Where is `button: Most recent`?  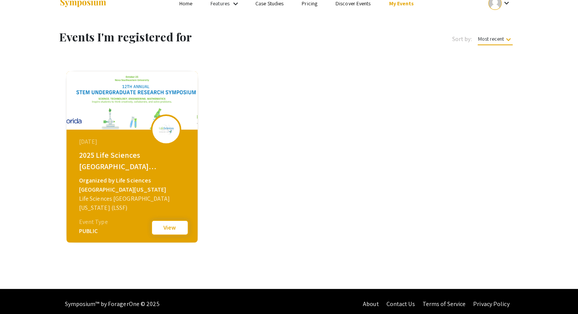
button: Most recent is located at coordinates (495, 39).